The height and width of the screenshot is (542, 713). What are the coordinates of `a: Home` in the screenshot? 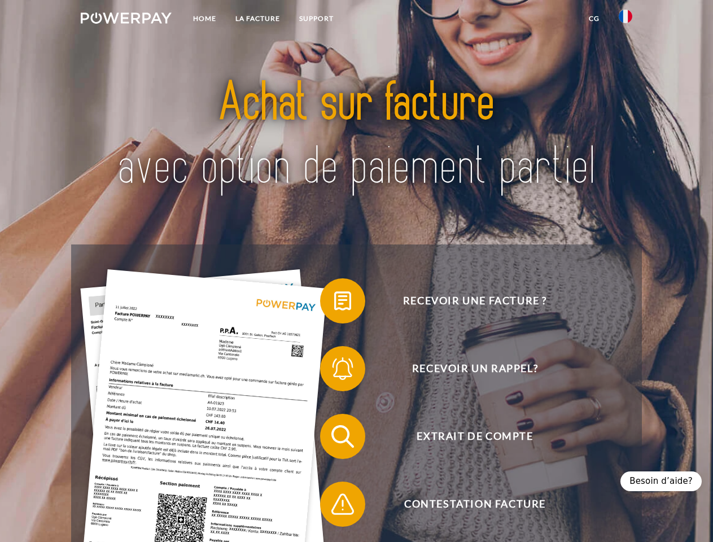 It's located at (204, 19).